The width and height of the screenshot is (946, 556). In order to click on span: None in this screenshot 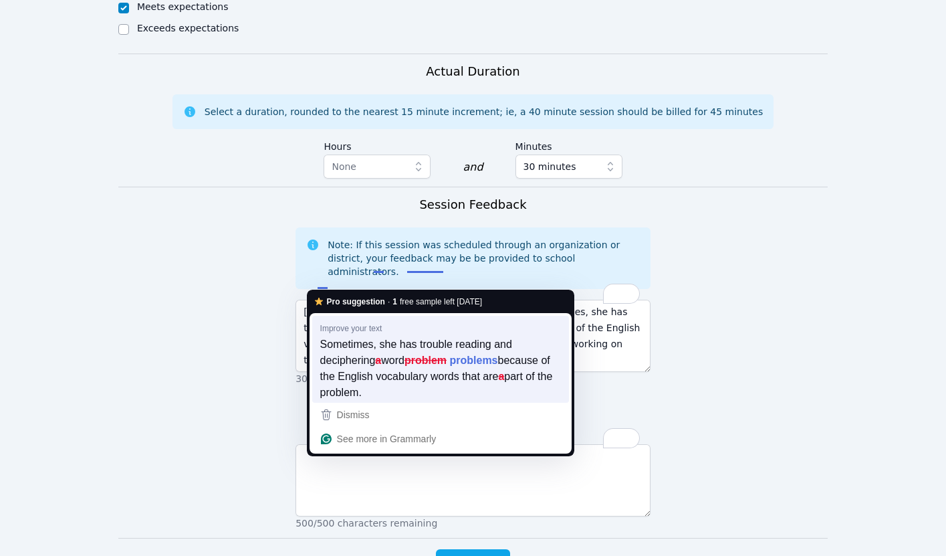, I will do `click(344, 166)`.